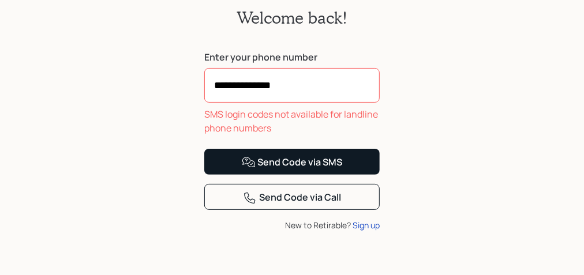 Image resolution: width=584 pixels, height=275 pixels. I want to click on label: Enter your phone number, so click(292, 57).